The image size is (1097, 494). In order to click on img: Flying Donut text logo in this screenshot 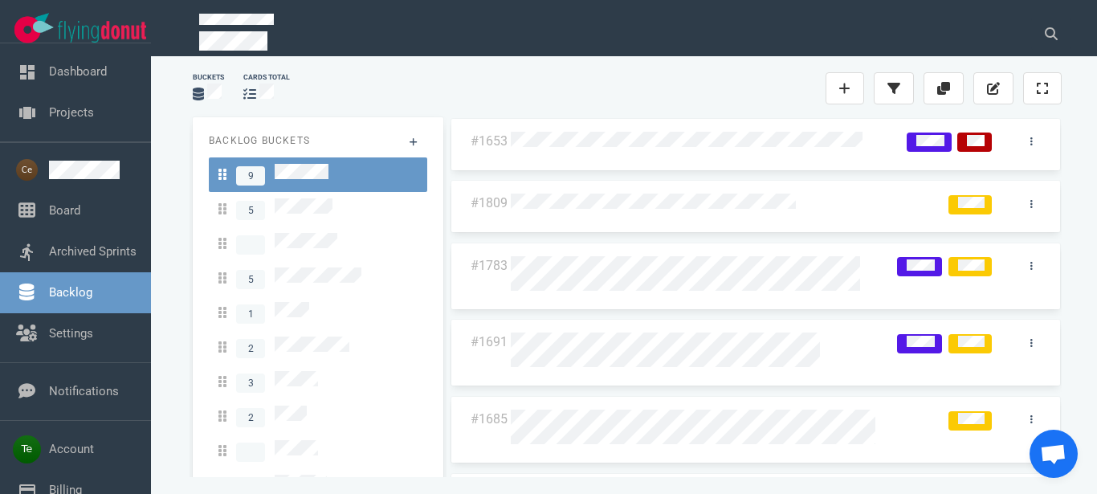, I will do `click(102, 31)`.